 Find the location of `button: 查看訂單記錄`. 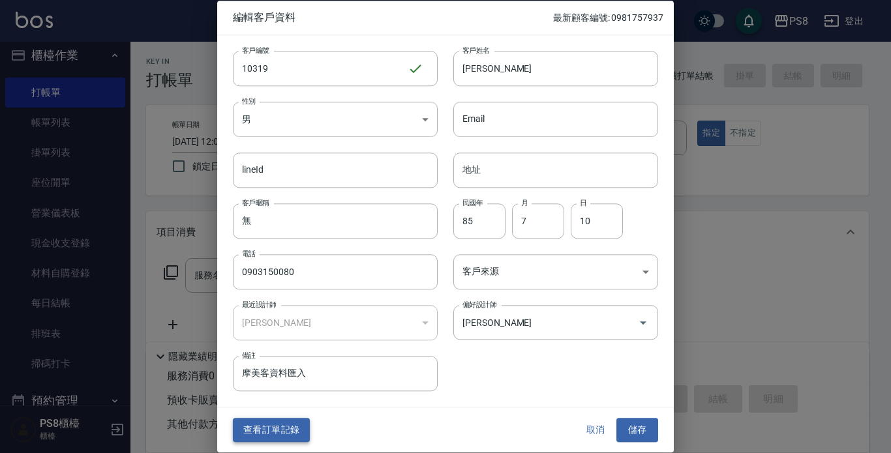

button: 查看訂單記錄 is located at coordinates (271, 431).